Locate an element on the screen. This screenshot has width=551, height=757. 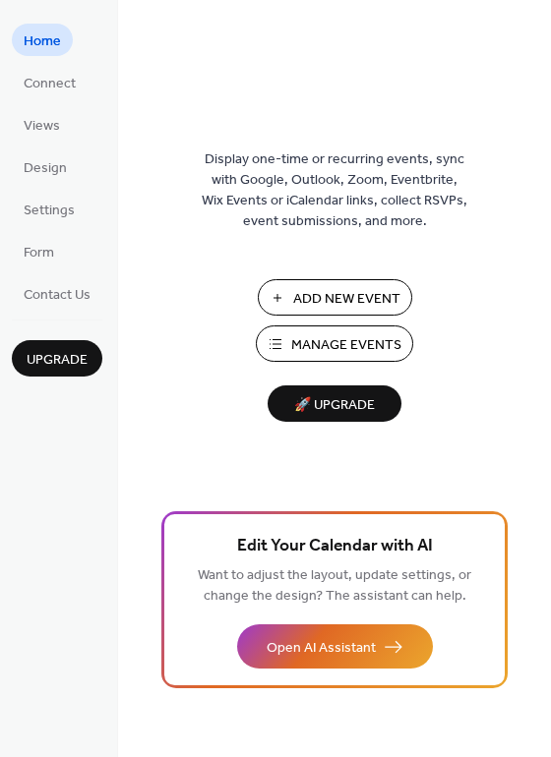
span: Views is located at coordinates (41, 126).